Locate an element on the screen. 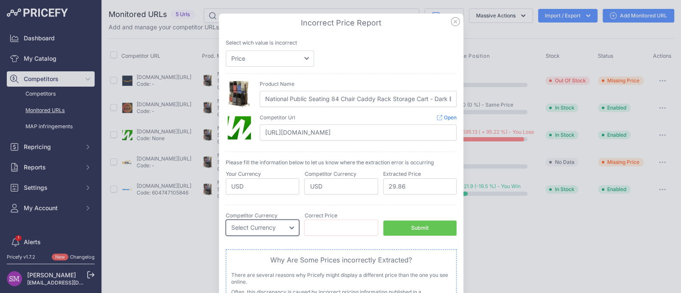 This screenshot has height=293, width=681. label: Your Currency is located at coordinates (243, 174).